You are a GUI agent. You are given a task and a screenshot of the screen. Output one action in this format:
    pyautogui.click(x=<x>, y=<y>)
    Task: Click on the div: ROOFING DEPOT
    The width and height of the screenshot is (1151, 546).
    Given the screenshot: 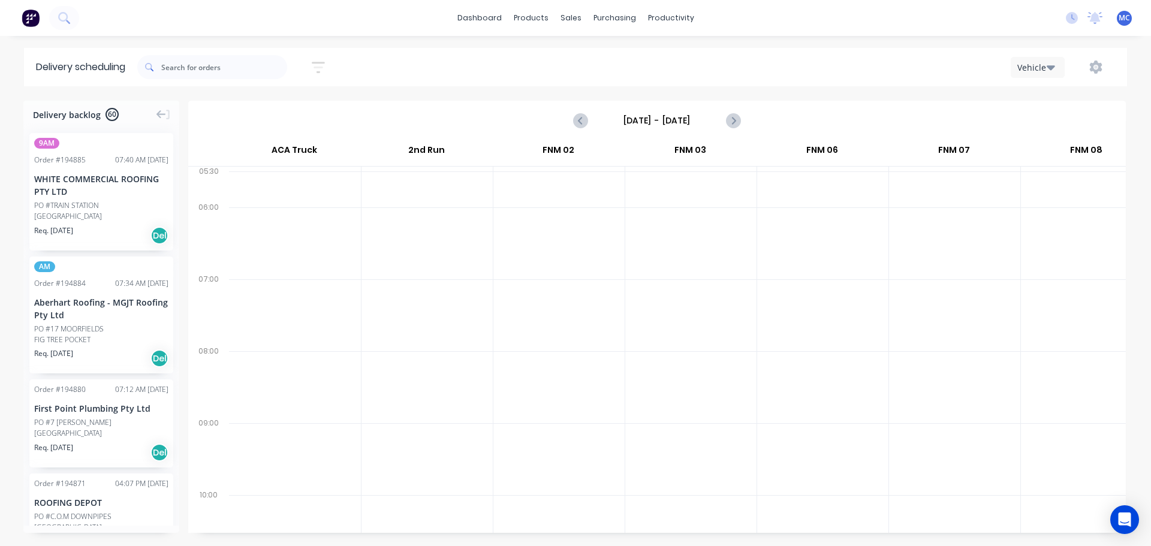 What is the action you would take?
    pyautogui.click(x=101, y=502)
    